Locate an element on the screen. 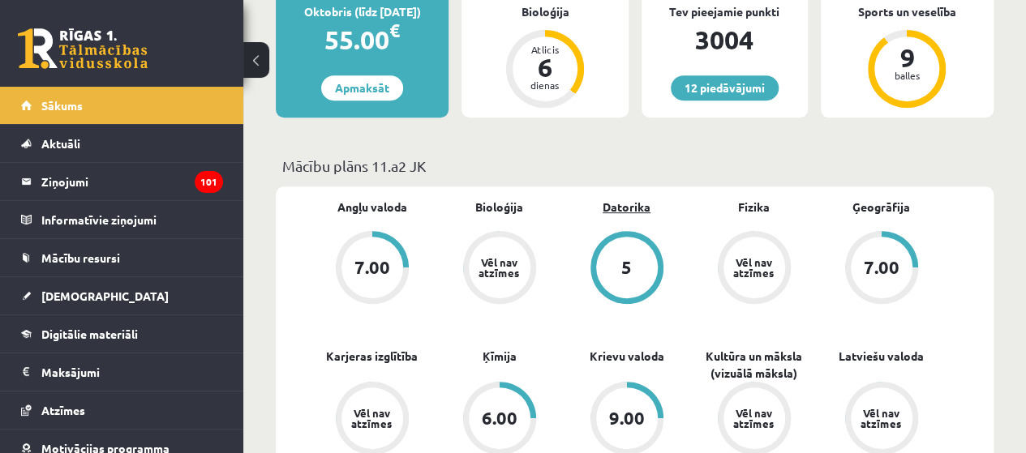  a: Digitālie materiāli is located at coordinates (122, 334).